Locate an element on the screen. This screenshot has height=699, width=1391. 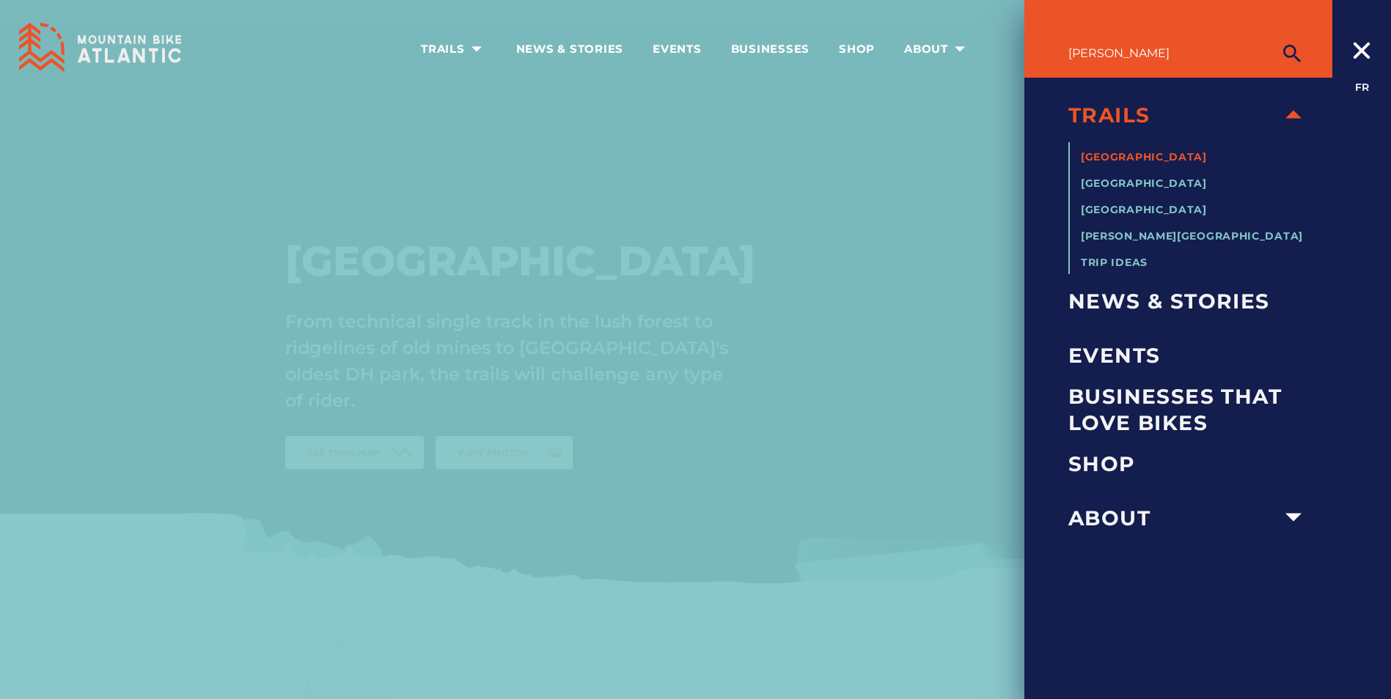
ion-icon: search is located at coordinates (1292, 54).